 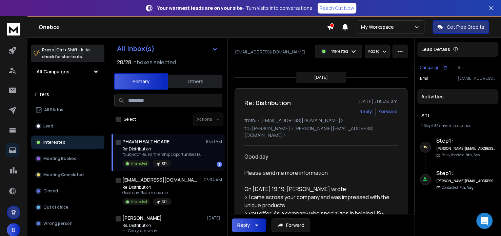 I want to click on h1: Re: Distribution, so click(x=267, y=103).